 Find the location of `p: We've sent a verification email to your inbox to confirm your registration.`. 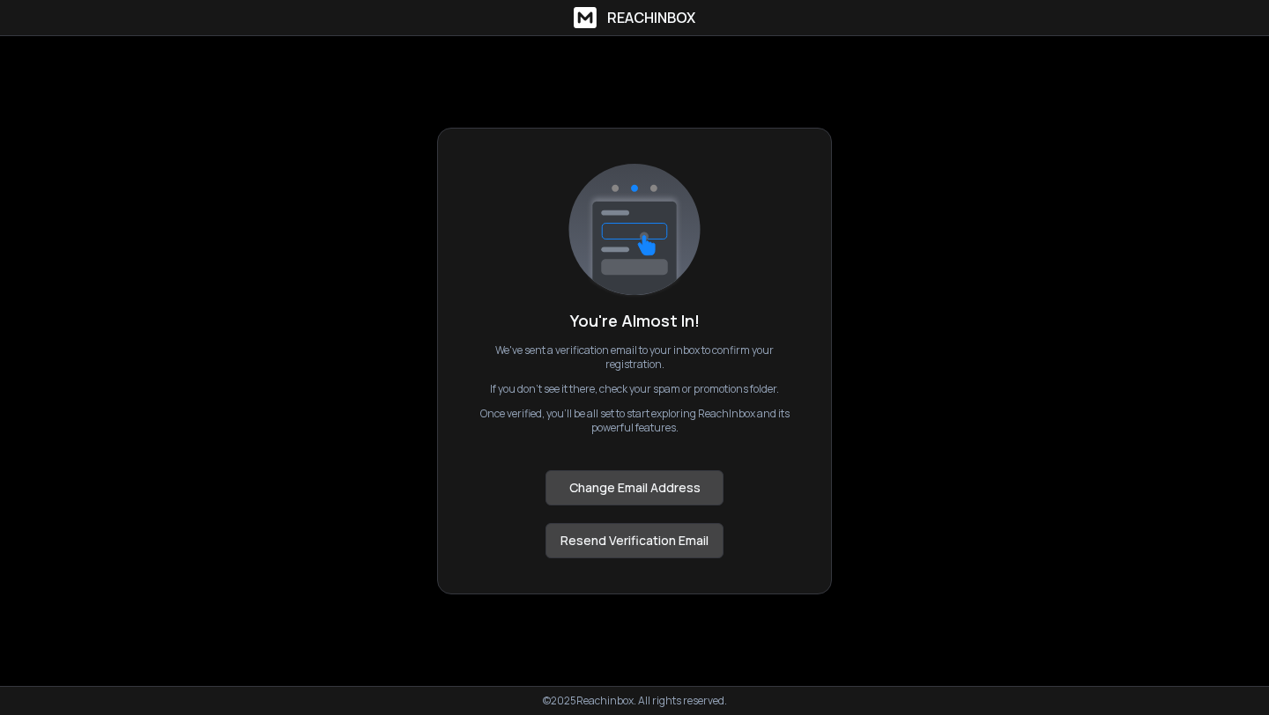

p: We've sent a verification email to your inbox to confirm your registration. is located at coordinates (634, 358).